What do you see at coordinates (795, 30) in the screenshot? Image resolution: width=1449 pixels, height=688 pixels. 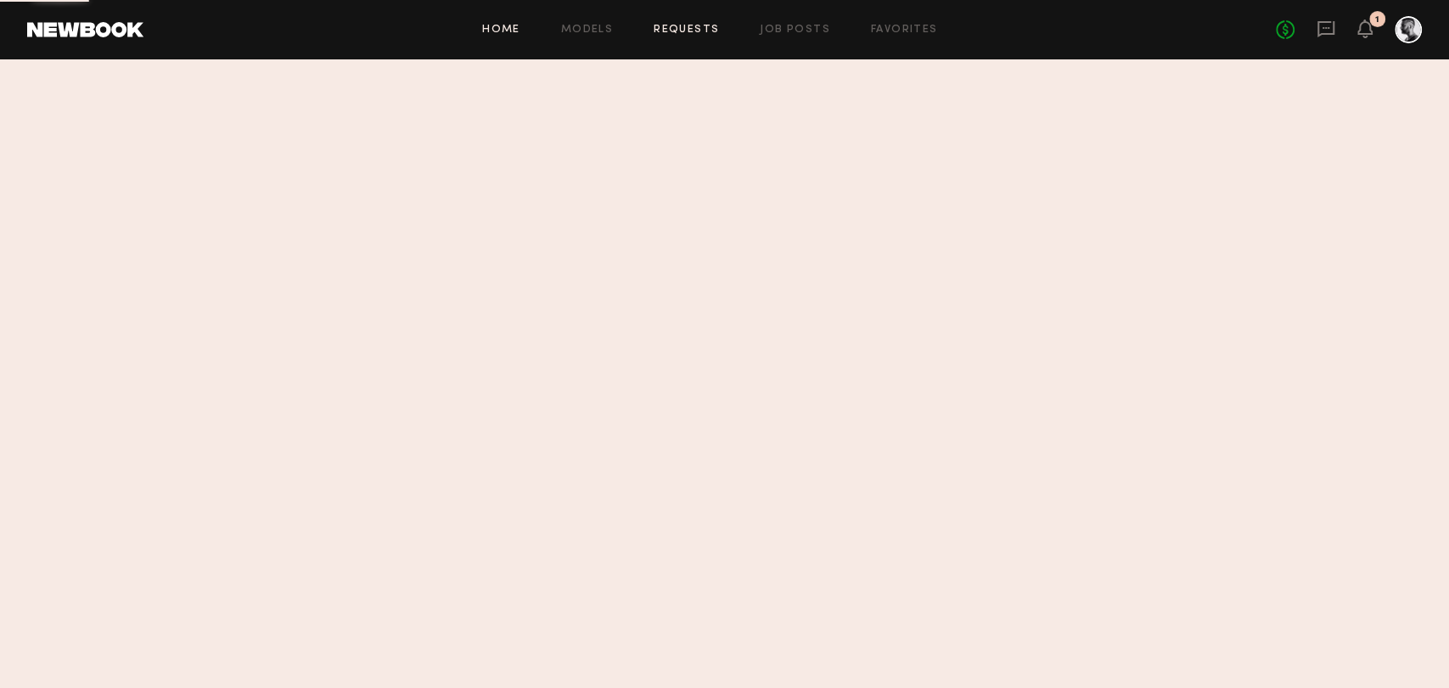 I see `a: Job Posts` at bounding box center [795, 30].